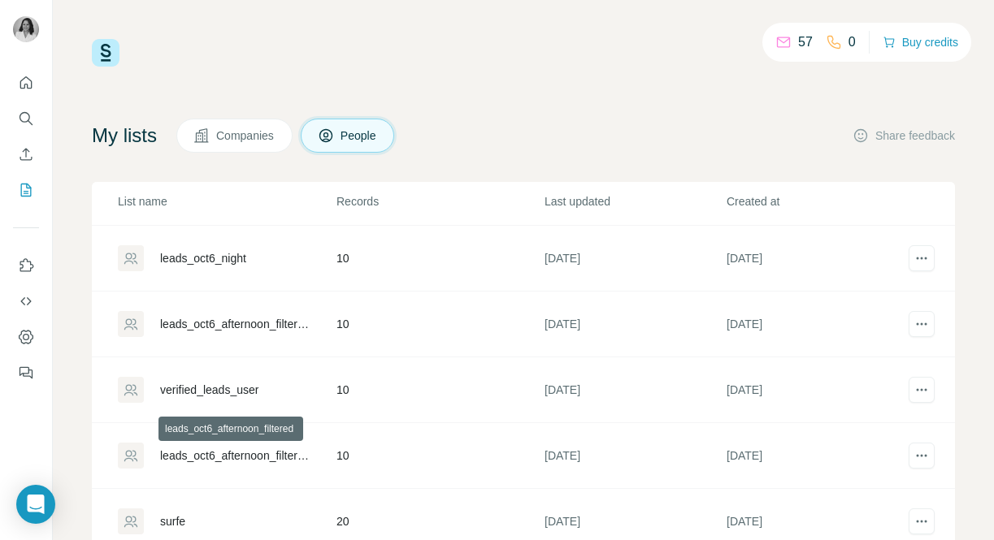 The width and height of the screenshot is (994, 540). Describe the element at coordinates (359, 136) in the screenshot. I see `span: People` at that location.